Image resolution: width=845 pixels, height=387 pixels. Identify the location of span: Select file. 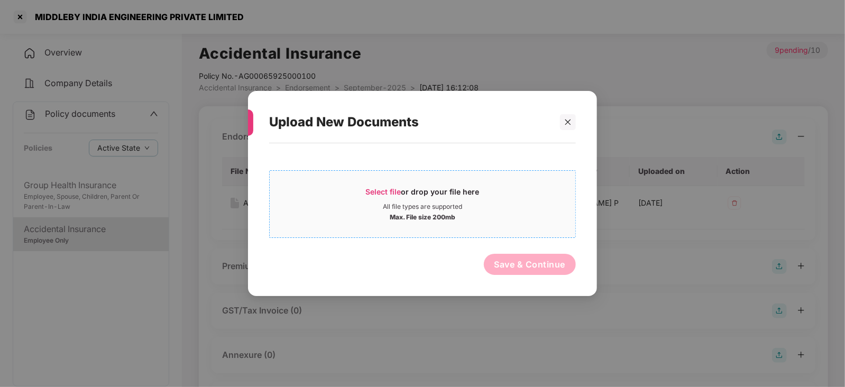
(384, 192).